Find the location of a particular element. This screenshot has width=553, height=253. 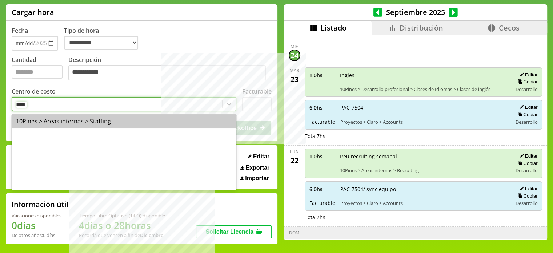

select: Tipo de hora is located at coordinates (101, 43).